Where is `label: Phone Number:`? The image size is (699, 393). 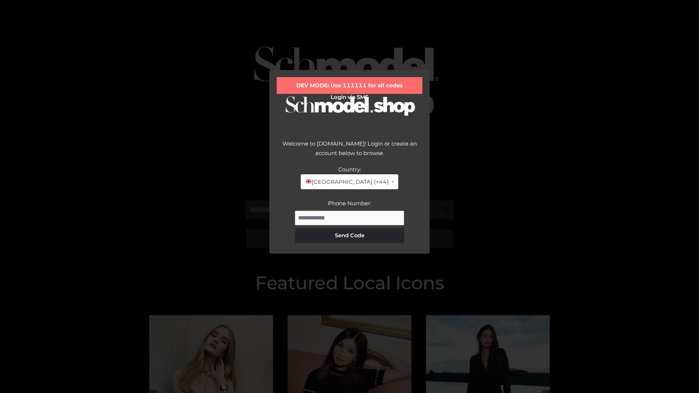 label: Phone Number: is located at coordinates (349, 203).